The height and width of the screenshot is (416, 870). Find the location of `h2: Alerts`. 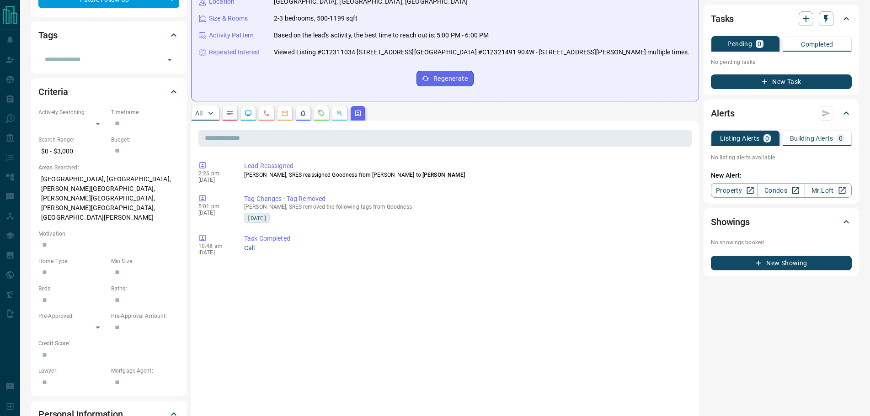

h2: Alerts is located at coordinates (723, 113).